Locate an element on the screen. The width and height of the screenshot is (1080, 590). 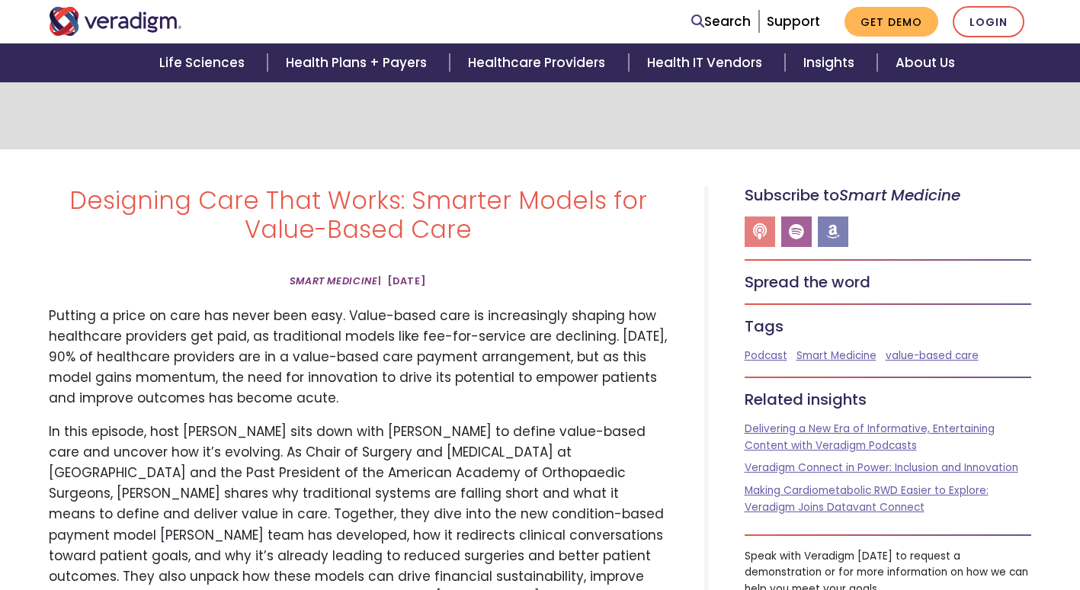
a: Smart Medicine Spotify Podcast is located at coordinates (797, 232).